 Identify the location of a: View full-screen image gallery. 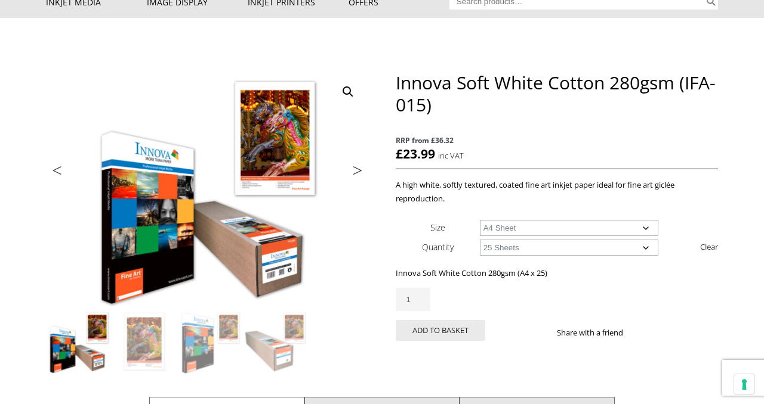
(348, 92).